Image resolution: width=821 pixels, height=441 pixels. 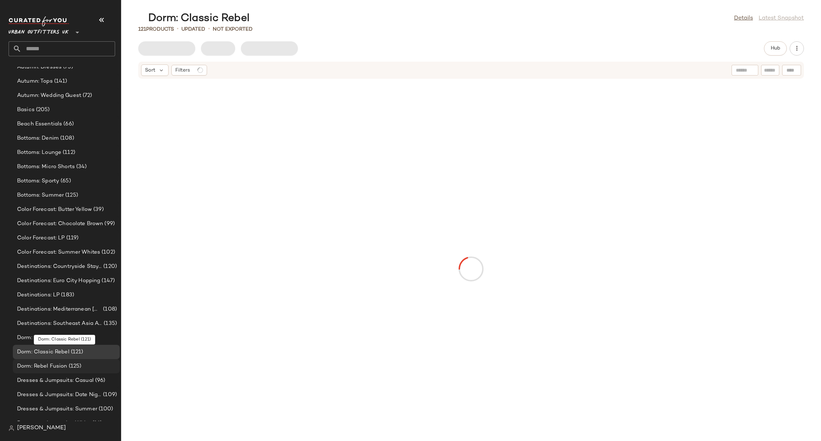 I want to click on span: (34), so click(x=81, y=167).